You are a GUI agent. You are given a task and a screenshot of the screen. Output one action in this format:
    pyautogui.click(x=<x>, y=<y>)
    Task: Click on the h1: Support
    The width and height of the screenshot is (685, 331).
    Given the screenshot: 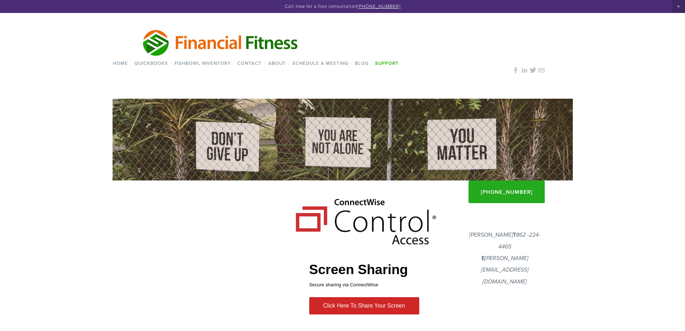 What is the action you would take?
    pyautogui.click(x=343, y=139)
    